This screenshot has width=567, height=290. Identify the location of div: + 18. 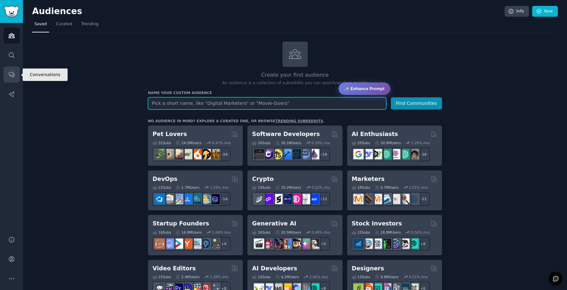
(423, 155).